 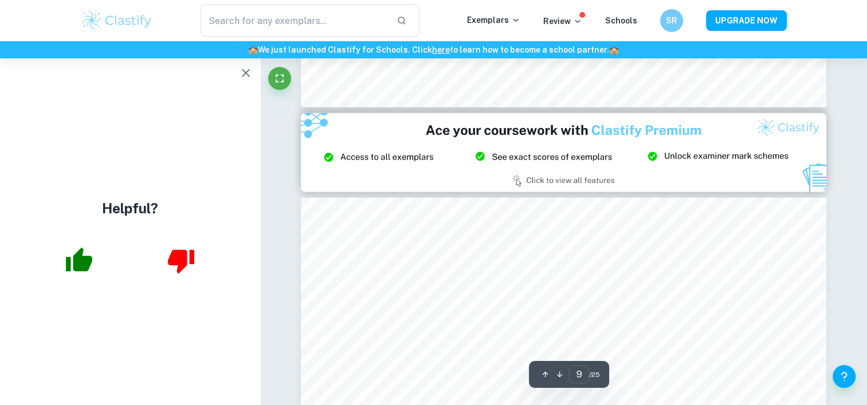 I want to click on h6: SR, so click(x=671, y=21).